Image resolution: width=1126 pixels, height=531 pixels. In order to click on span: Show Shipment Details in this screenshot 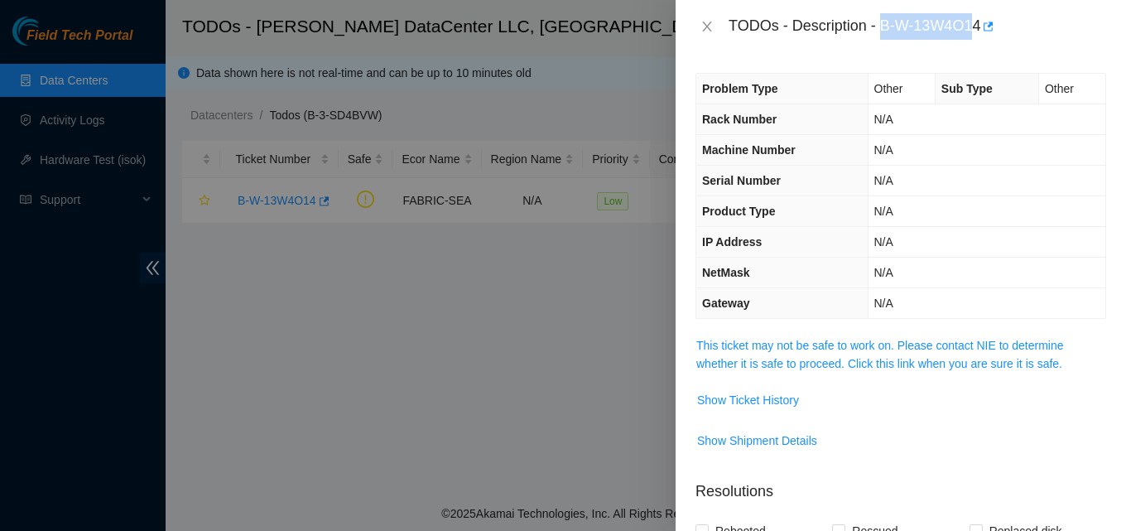, I will do `click(757, 440)`.